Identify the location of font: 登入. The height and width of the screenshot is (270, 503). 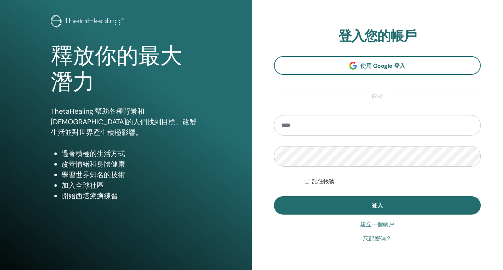
(378, 206).